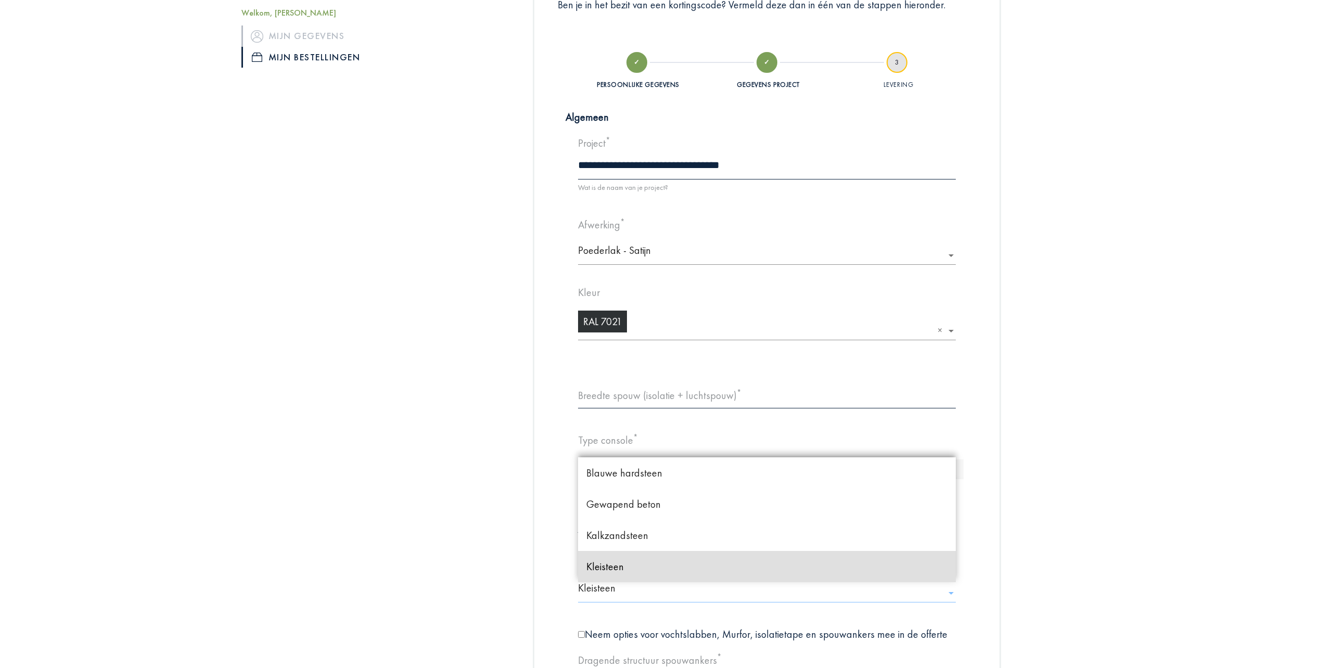  I want to click on div: Gegevens project, so click(768, 84).